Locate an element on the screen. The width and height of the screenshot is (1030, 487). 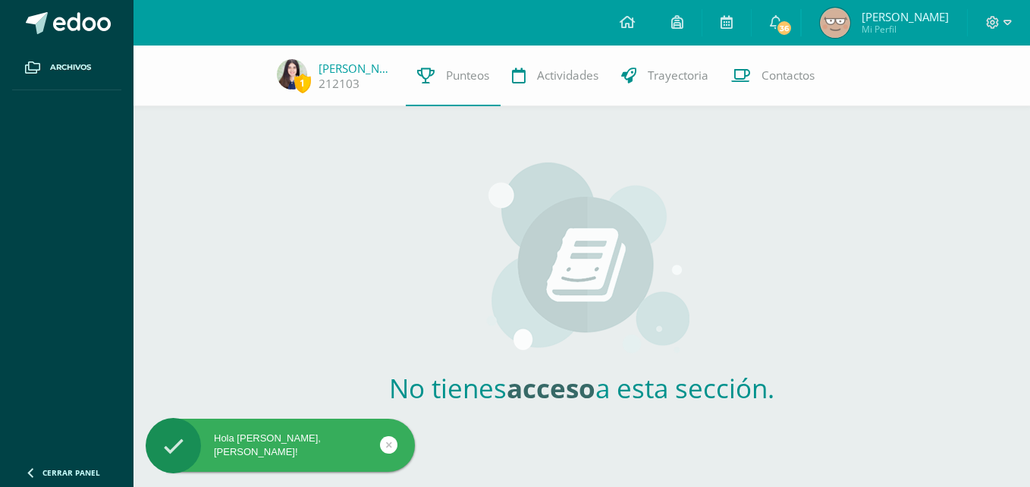
a: Contactos is located at coordinates (773, 76).